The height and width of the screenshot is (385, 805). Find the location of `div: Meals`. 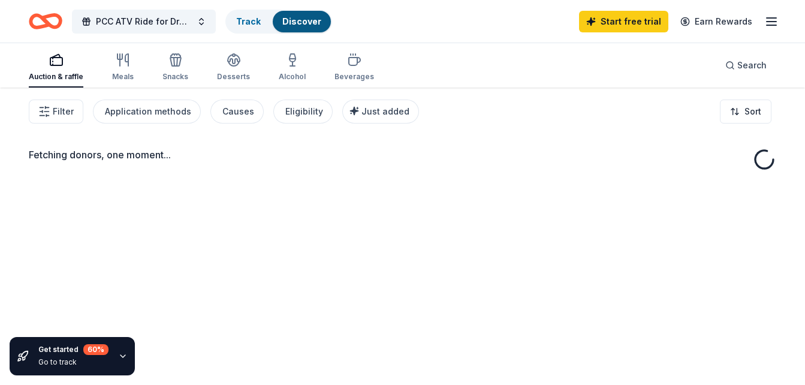

div: Meals is located at coordinates (123, 77).